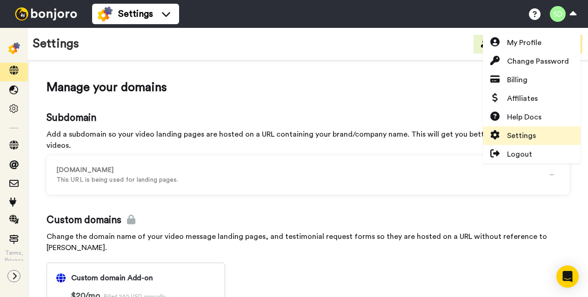 The width and height of the screenshot is (588, 297). Describe the element at coordinates (531, 99) in the screenshot. I see `a: Affiliates` at that location.